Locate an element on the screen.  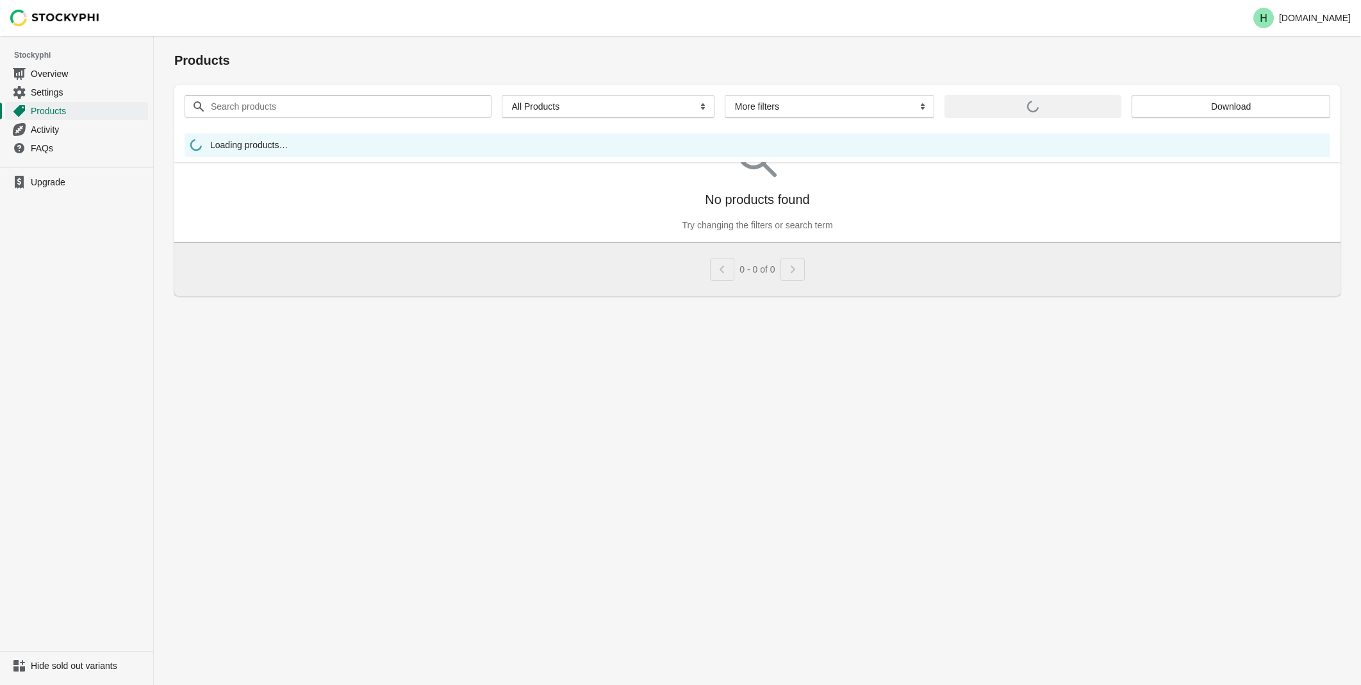
a: Overview is located at coordinates (76, 73).